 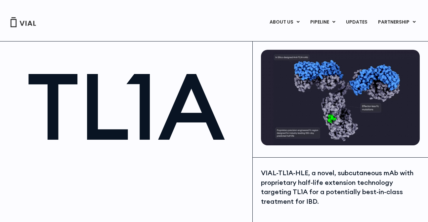 I want to click on a: UPDATES, so click(x=357, y=22).